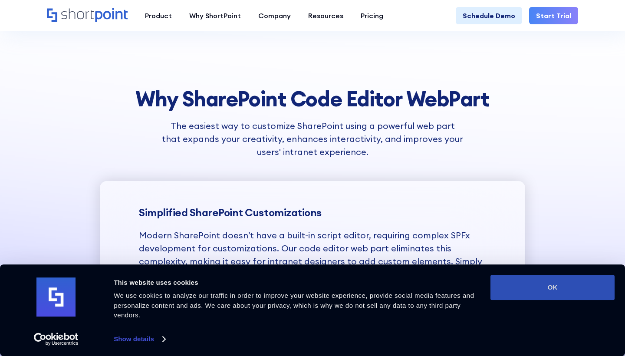 This screenshot has height=356, width=625. I want to click on a: Usercentrics Cookiebot - opens in a new window, so click(56, 339).